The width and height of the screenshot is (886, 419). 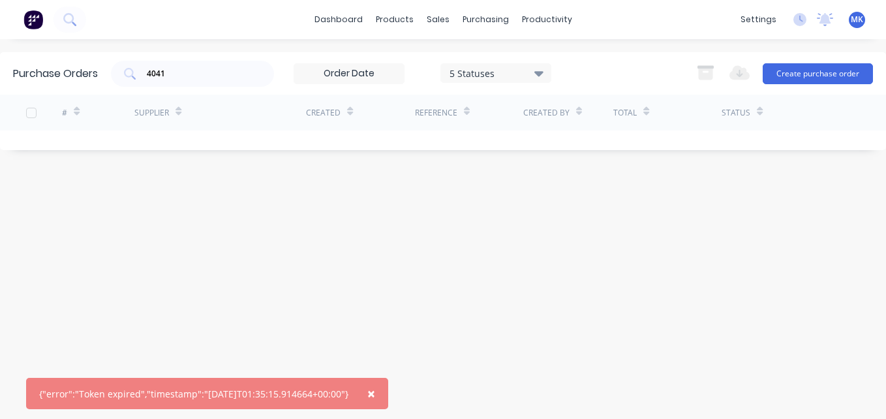 What do you see at coordinates (625, 113) in the screenshot?
I see `div: Total` at bounding box center [625, 113].